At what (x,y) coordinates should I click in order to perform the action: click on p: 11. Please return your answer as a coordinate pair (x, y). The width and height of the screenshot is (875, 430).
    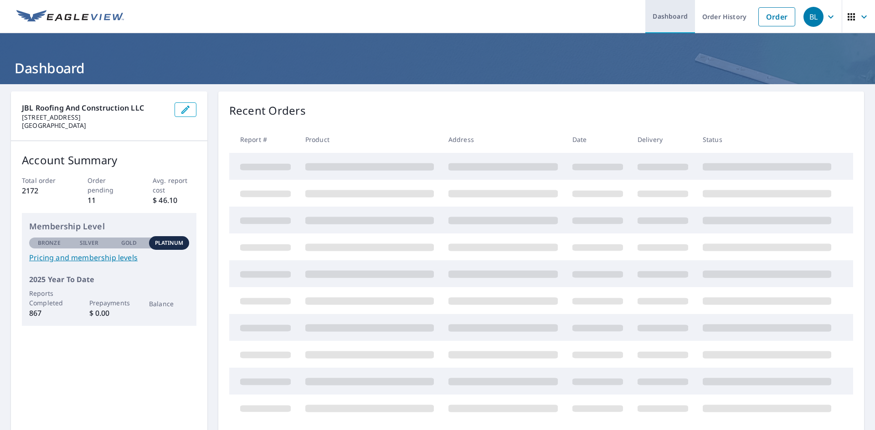
    Looking at the image, I should click on (109, 200).